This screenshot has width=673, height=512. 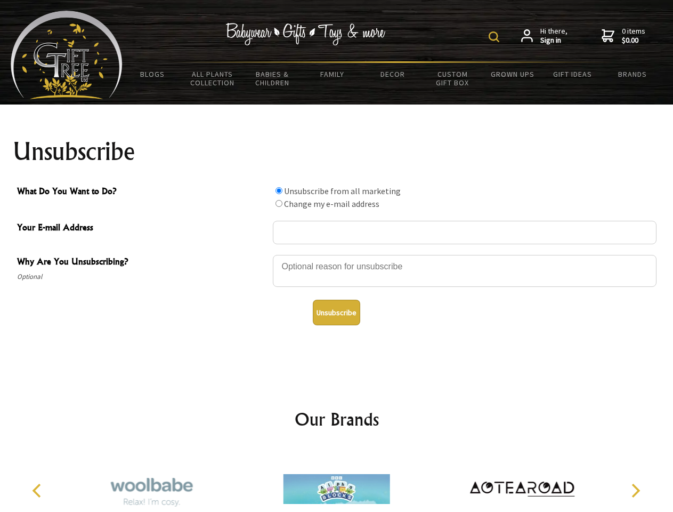 I want to click on a: Babies & Children, so click(x=272, y=78).